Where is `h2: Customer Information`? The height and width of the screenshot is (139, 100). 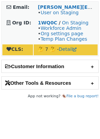 h2: Customer Information is located at coordinates (50, 66).